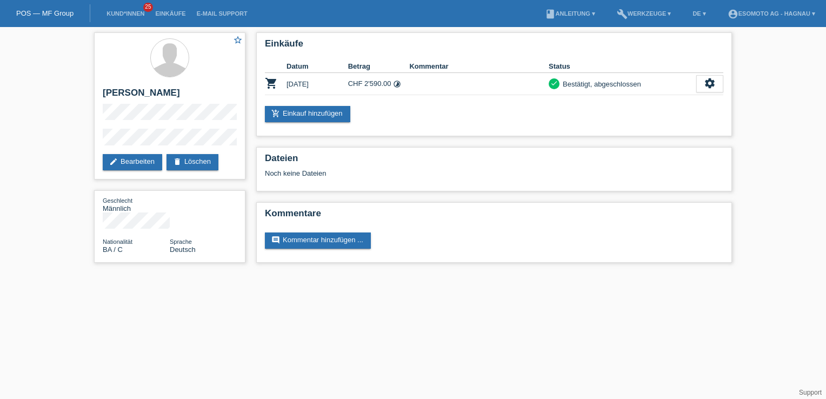 The image size is (826, 399). What do you see at coordinates (479, 67) in the screenshot?
I see `th: Kommentar` at bounding box center [479, 67].